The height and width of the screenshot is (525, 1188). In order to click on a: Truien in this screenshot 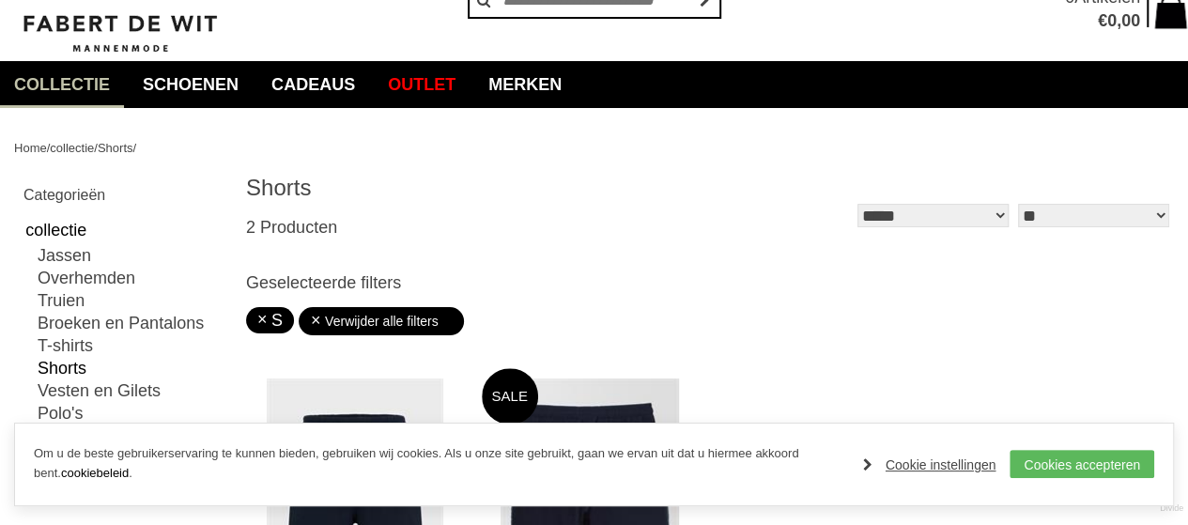, I will do `click(131, 300)`.